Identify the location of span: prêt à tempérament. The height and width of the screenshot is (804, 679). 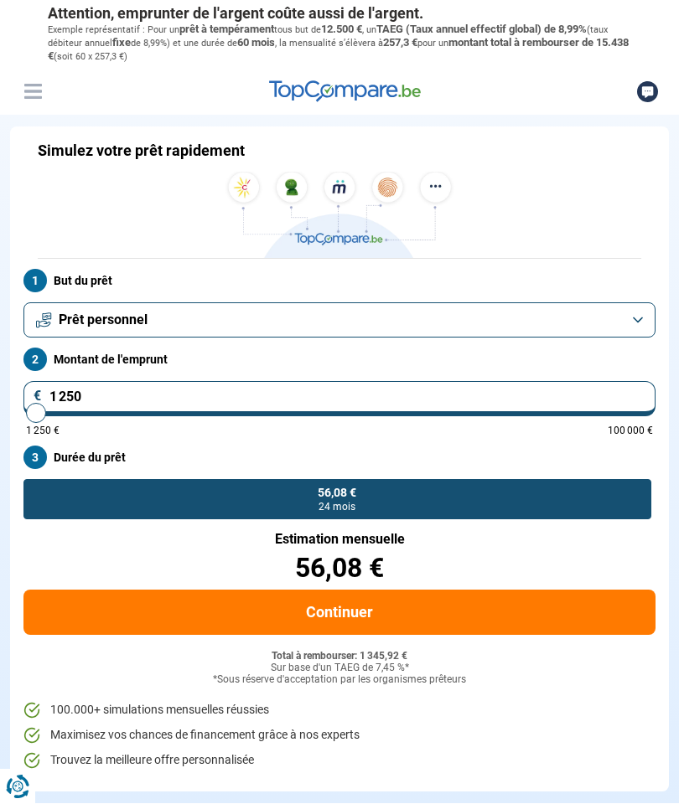
(226, 28).